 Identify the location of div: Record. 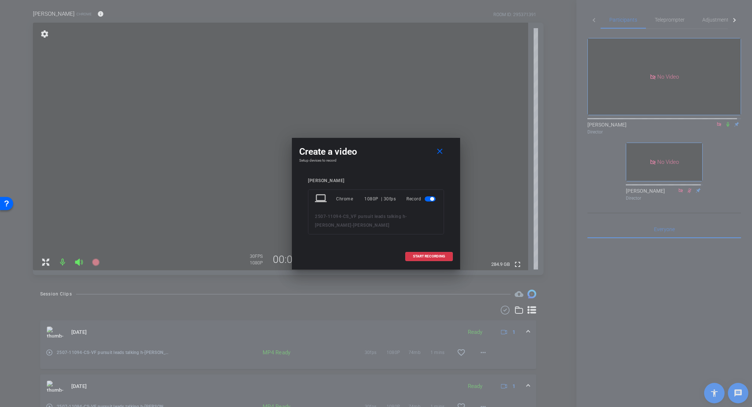
(422, 199).